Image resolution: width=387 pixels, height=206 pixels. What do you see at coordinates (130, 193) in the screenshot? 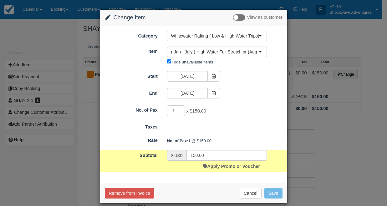
I see `button: Remove from Invoice` at bounding box center [130, 193].